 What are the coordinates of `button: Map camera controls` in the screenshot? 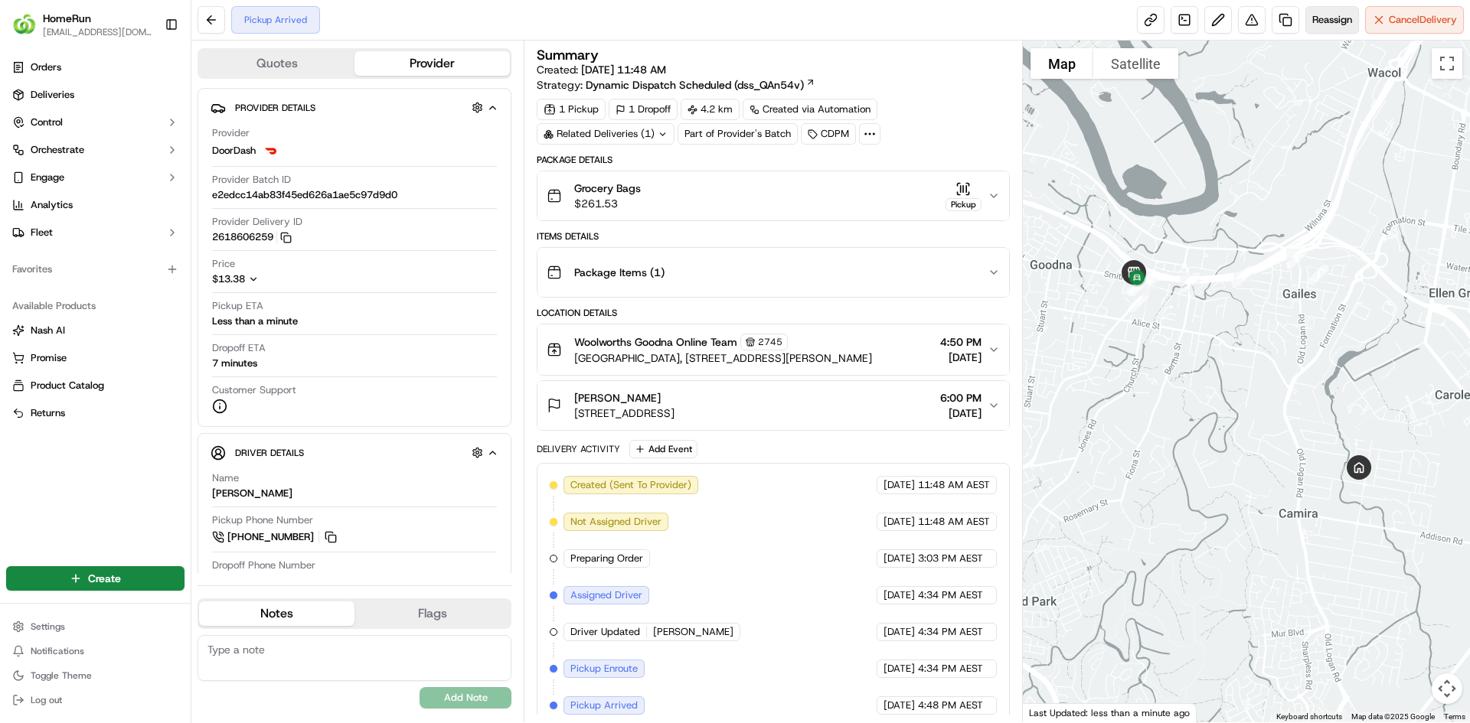 It's located at (1447, 689).